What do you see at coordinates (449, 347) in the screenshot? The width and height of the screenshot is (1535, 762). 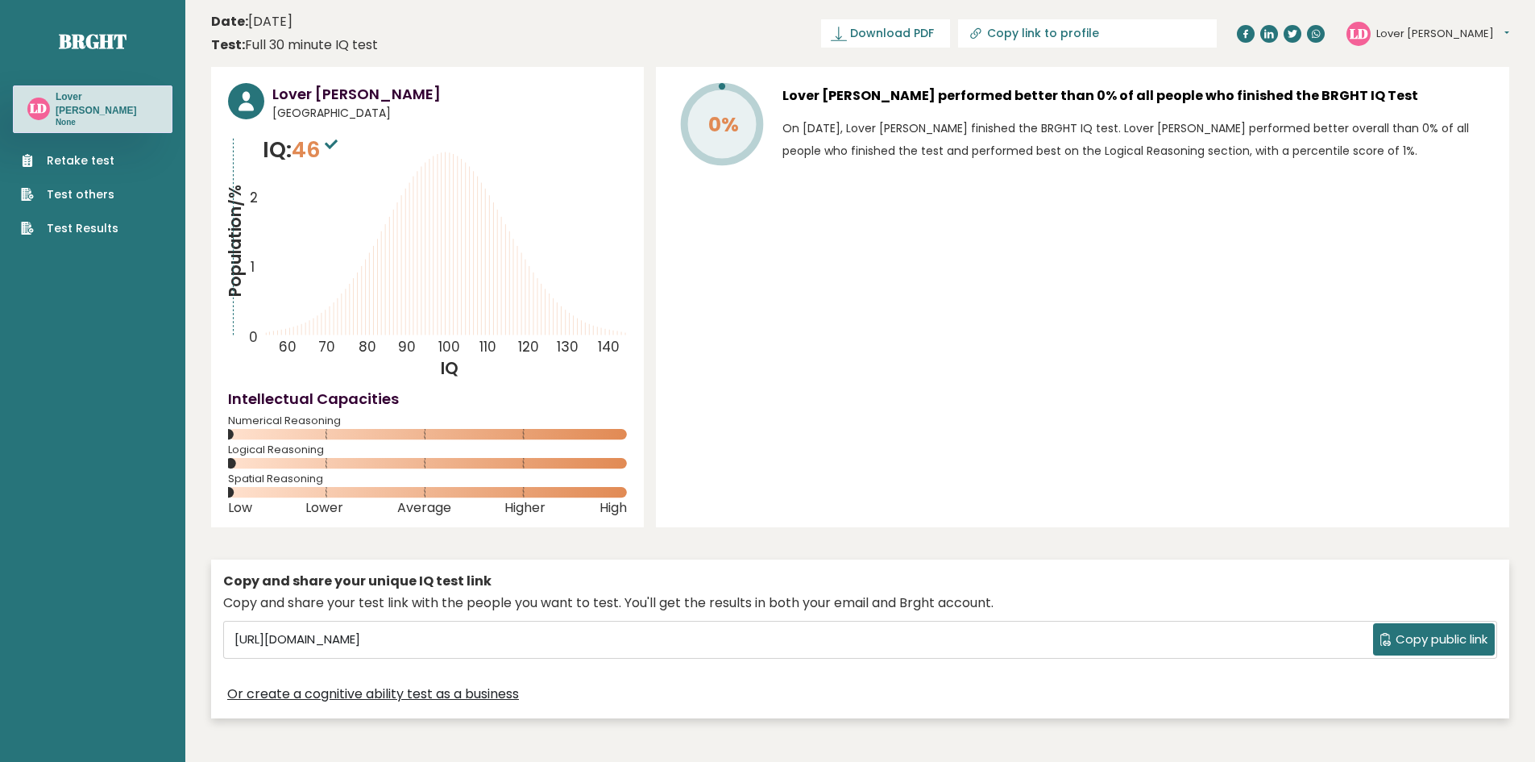 I see `tspan: 100` at bounding box center [449, 347].